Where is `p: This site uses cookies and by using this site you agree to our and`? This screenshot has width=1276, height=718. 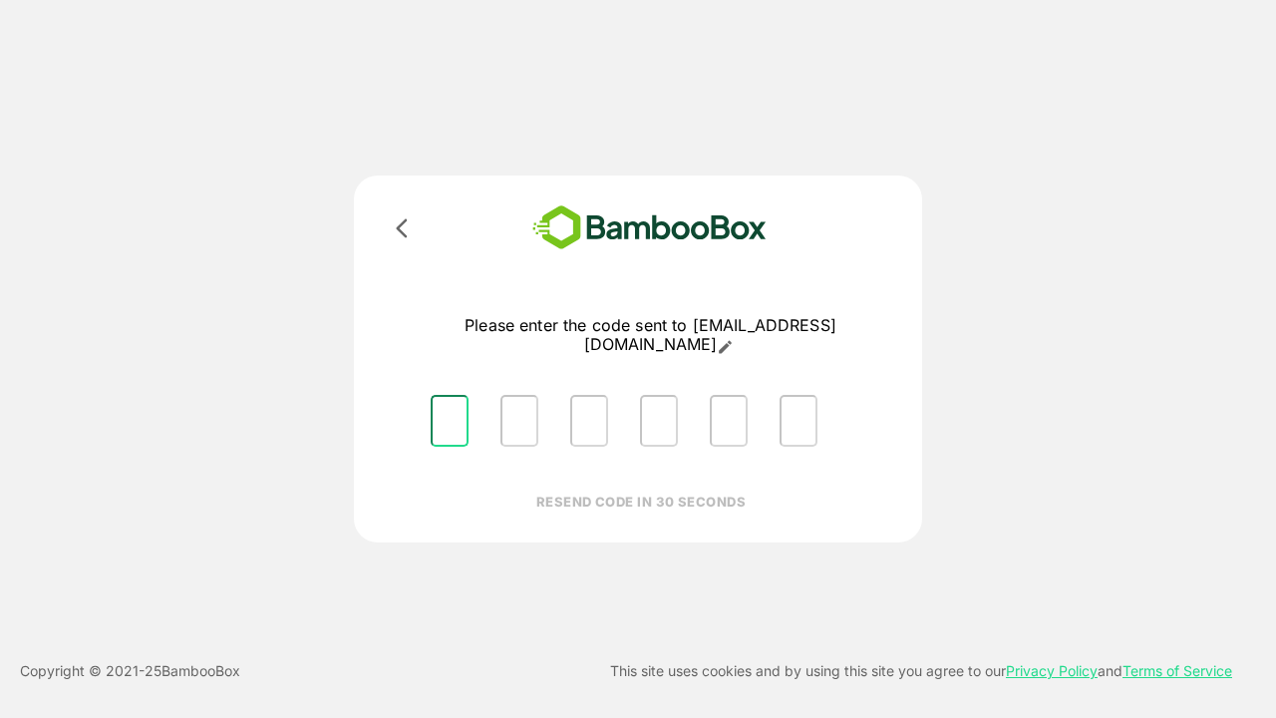 p: This site uses cookies and by using this site you agree to our and is located at coordinates (921, 671).